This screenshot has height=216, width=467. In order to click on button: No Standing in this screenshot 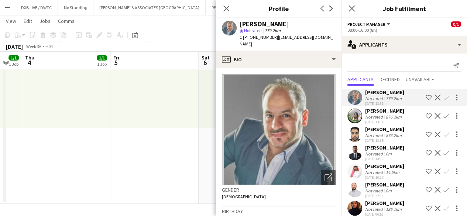, I will do `click(76, 7)`.